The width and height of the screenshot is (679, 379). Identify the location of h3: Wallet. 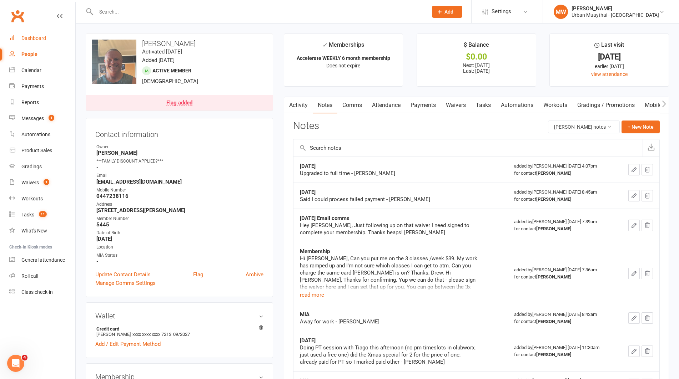
(179, 316).